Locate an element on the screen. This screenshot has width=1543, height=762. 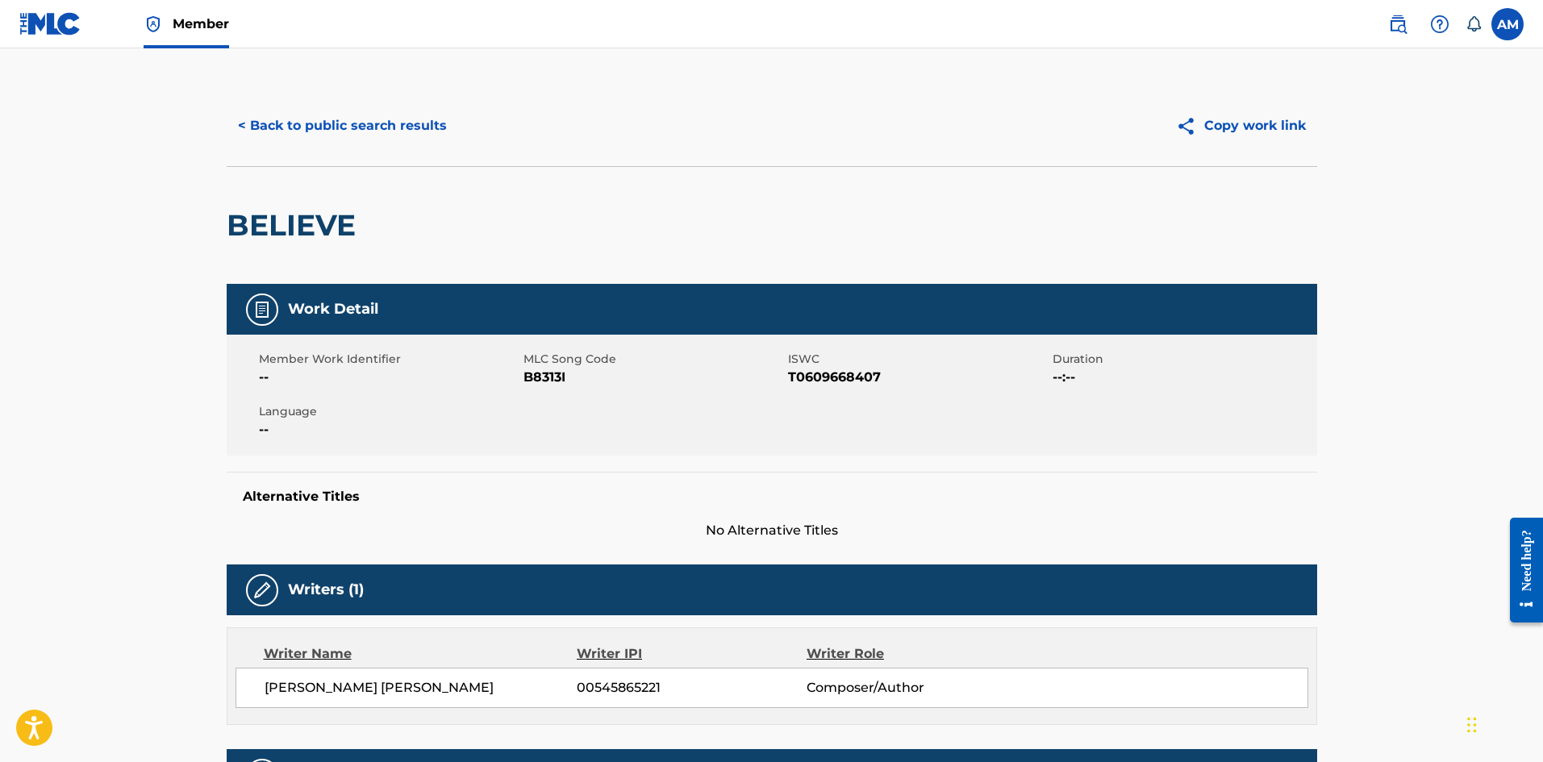
span: ISWC is located at coordinates (918, 359).